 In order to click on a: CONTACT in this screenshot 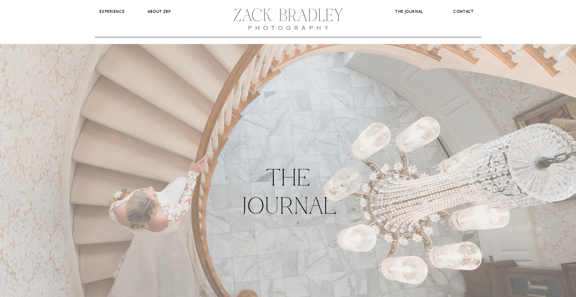, I will do `click(464, 12)`.